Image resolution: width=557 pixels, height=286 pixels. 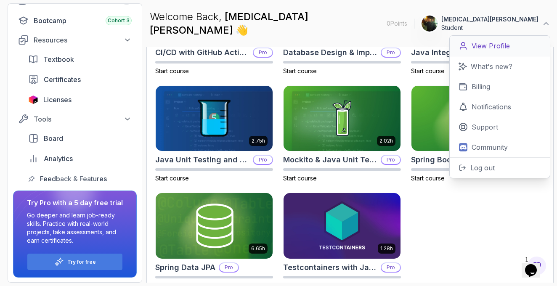 What do you see at coordinates (83, 21) in the screenshot?
I see `div: Bootcamp` at bounding box center [83, 21].